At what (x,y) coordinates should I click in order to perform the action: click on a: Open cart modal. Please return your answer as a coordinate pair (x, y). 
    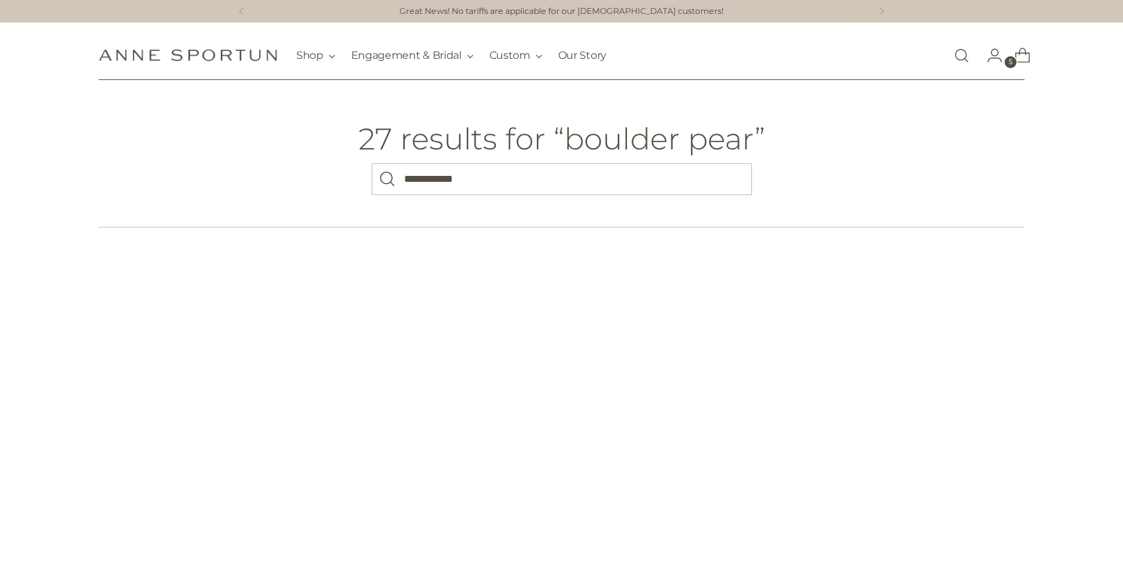
    Looking at the image, I should click on (1018, 56).